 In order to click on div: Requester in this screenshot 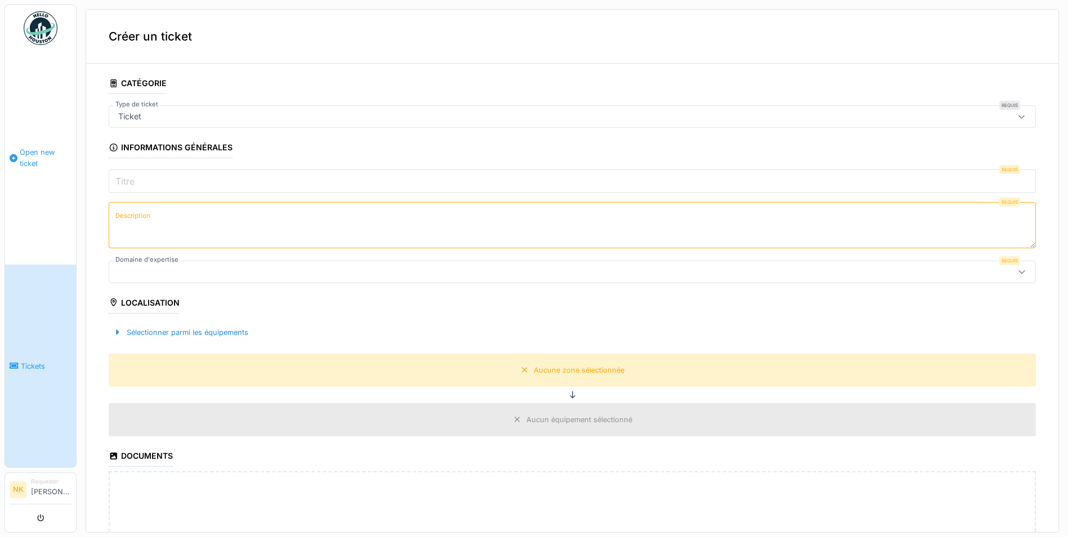, I will do `click(51, 481)`.